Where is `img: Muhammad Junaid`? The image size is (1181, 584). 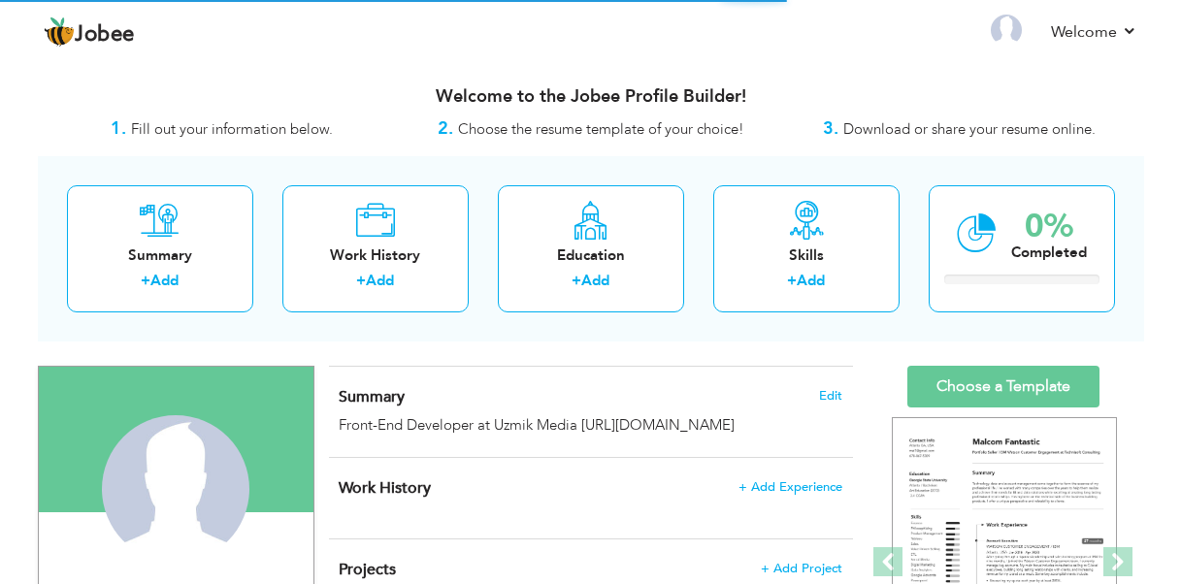 img: Muhammad Junaid is located at coordinates (176, 489).